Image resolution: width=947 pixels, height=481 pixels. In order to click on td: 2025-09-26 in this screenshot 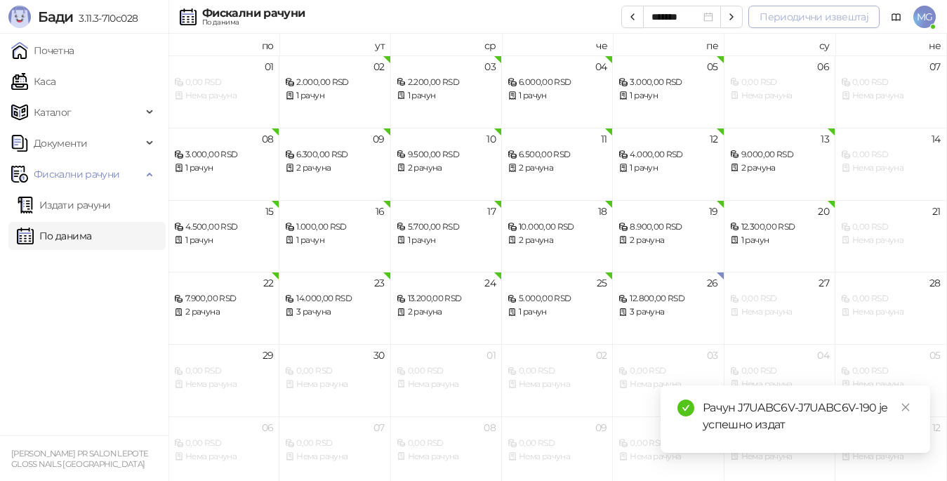, I will do `click(668, 307)`.